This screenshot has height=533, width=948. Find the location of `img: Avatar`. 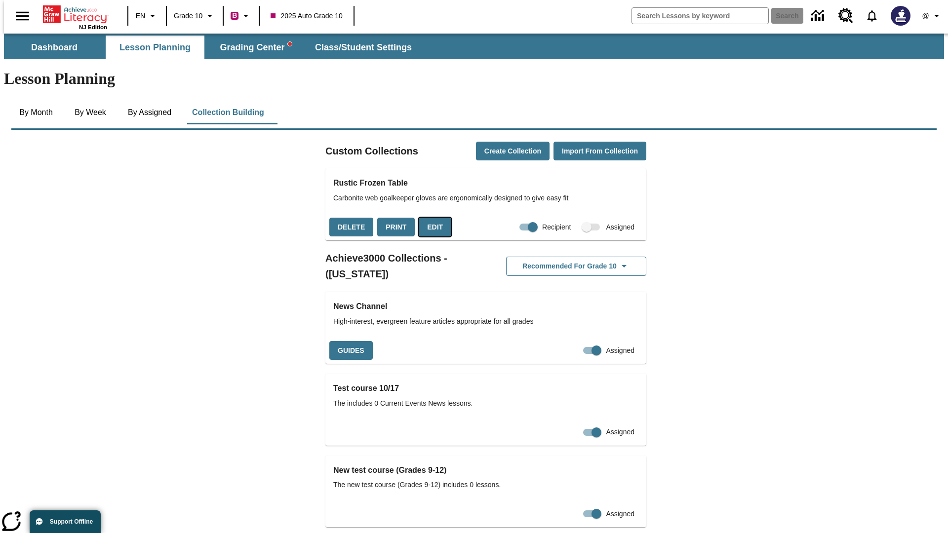

img: Avatar is located at coordinates (900, 16).